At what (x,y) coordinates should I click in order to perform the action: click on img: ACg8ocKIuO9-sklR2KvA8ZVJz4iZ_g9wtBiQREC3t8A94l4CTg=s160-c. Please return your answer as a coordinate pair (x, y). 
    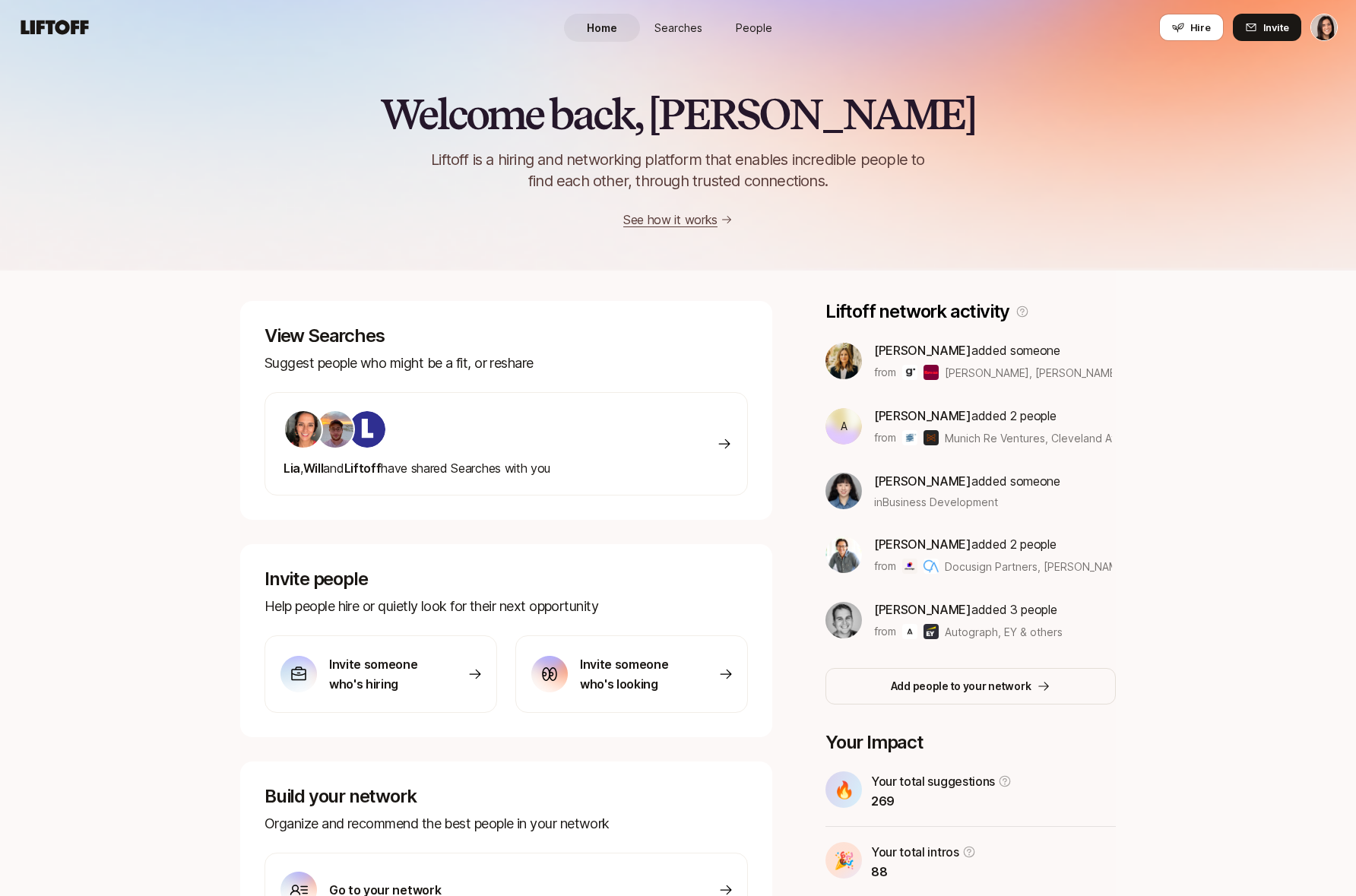
    Looking at the image, I should click on (367, 430).